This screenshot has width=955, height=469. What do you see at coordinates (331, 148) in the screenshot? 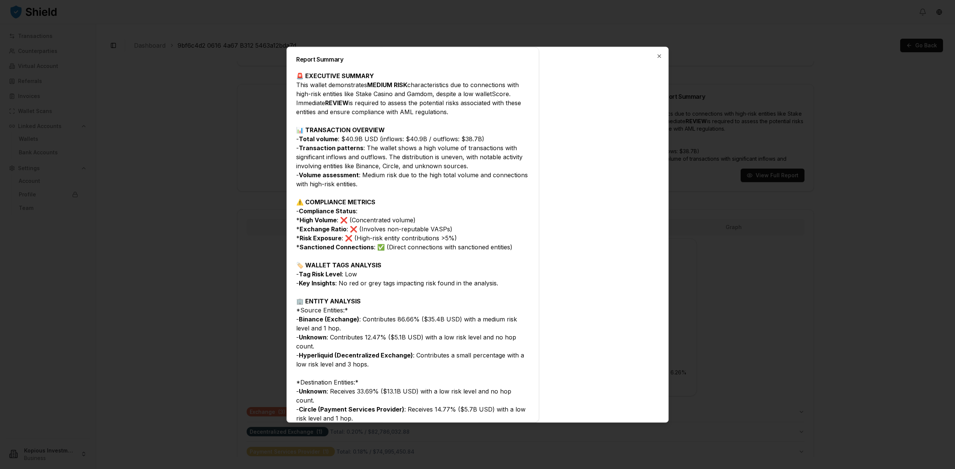
I see `strong: Transaction patterns` at bounding box center [331, 148].